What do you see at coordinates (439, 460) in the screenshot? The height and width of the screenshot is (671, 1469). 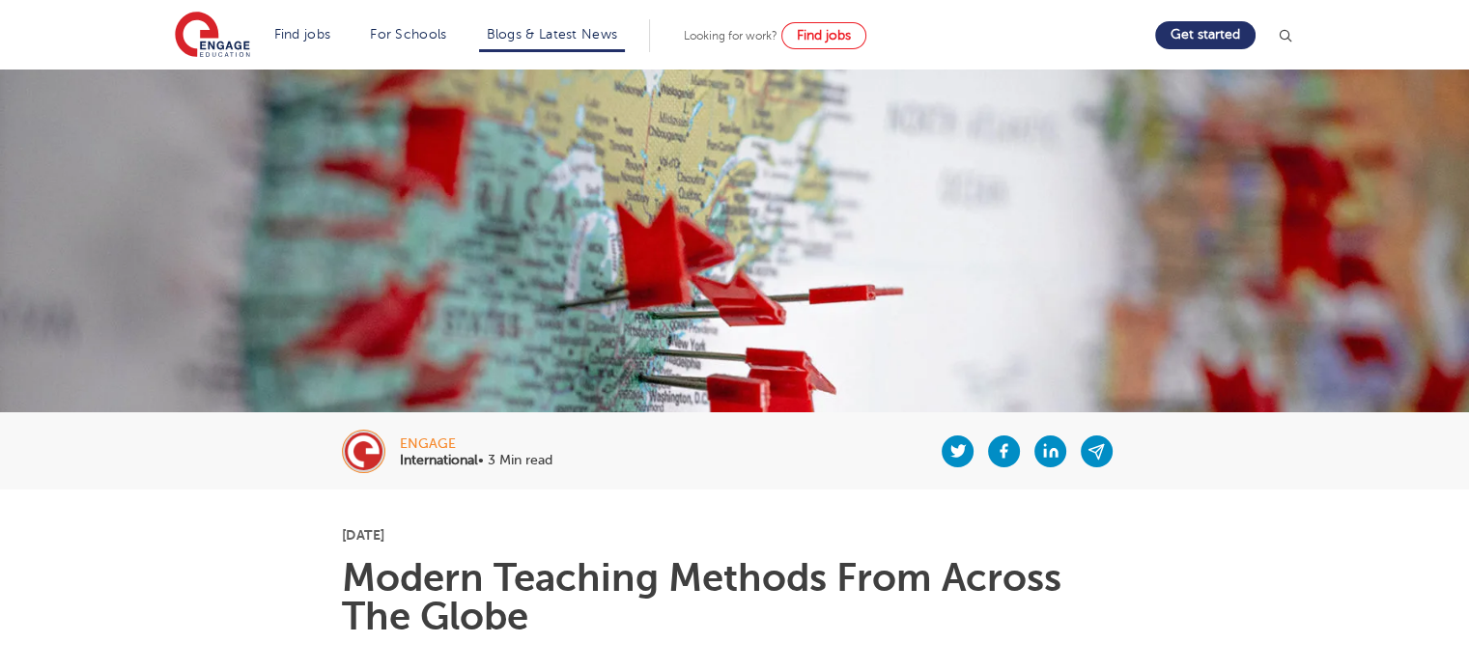 I see `b: International` at bounding box center [439, 460].